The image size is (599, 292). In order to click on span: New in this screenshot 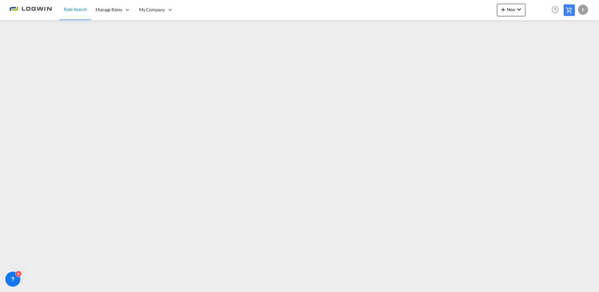, I will do `click(511, 9)`.